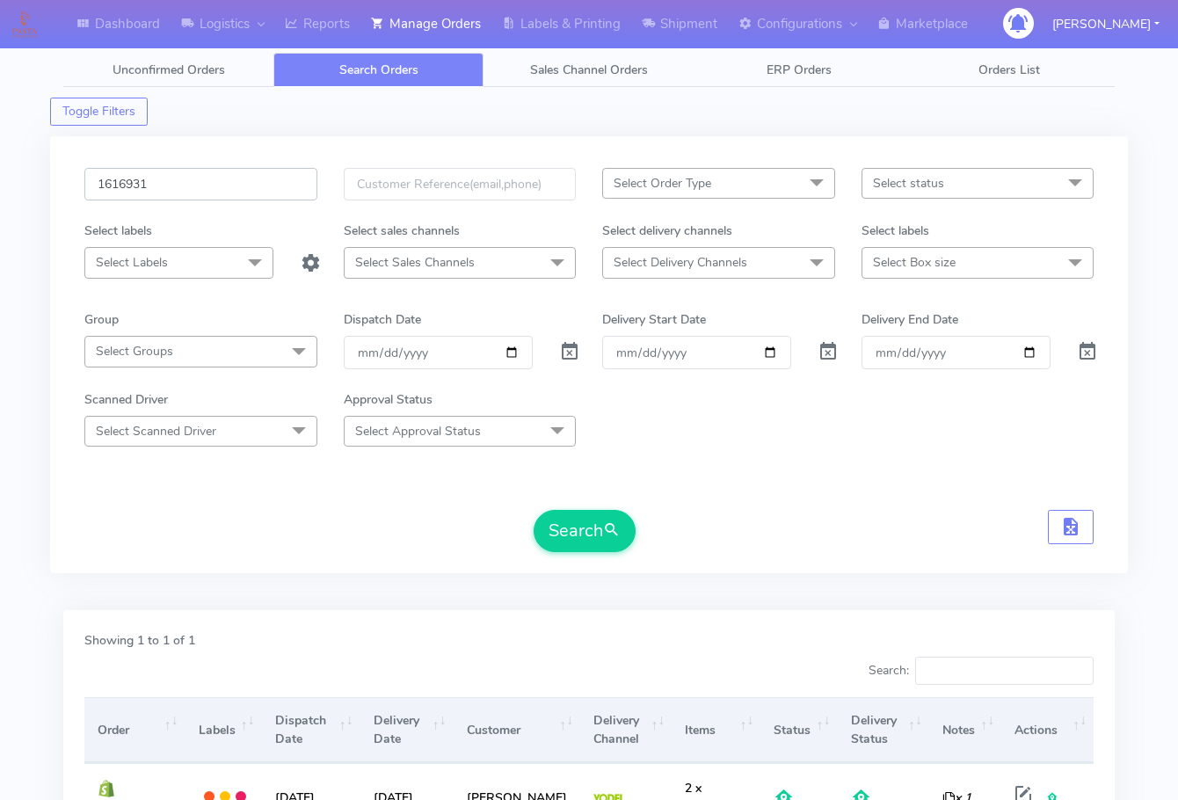  What do you see at coordinates (883, 730) in the screenshot?
I see `th: Delivery Status: activate to sort column ascending` at bounding box center [883, 730].